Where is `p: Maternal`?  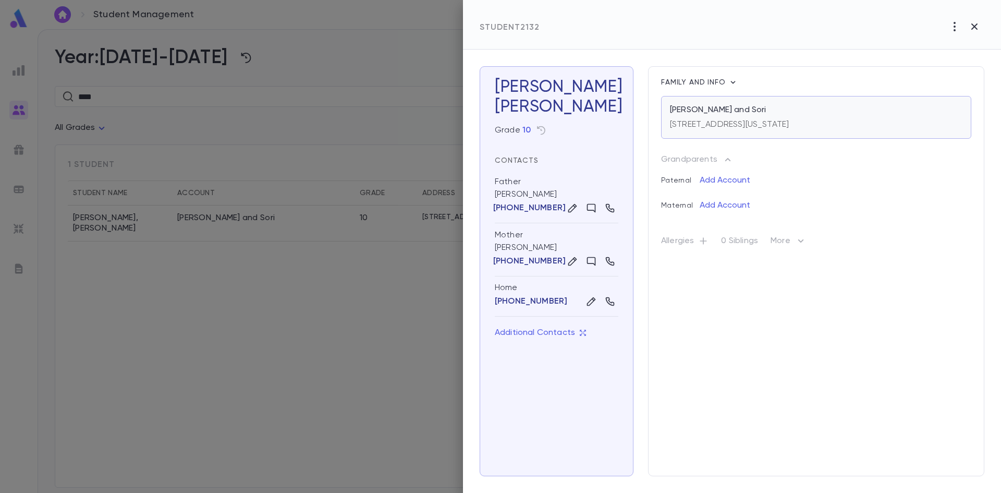
p: Maternal is located at coordinates (681, 201).